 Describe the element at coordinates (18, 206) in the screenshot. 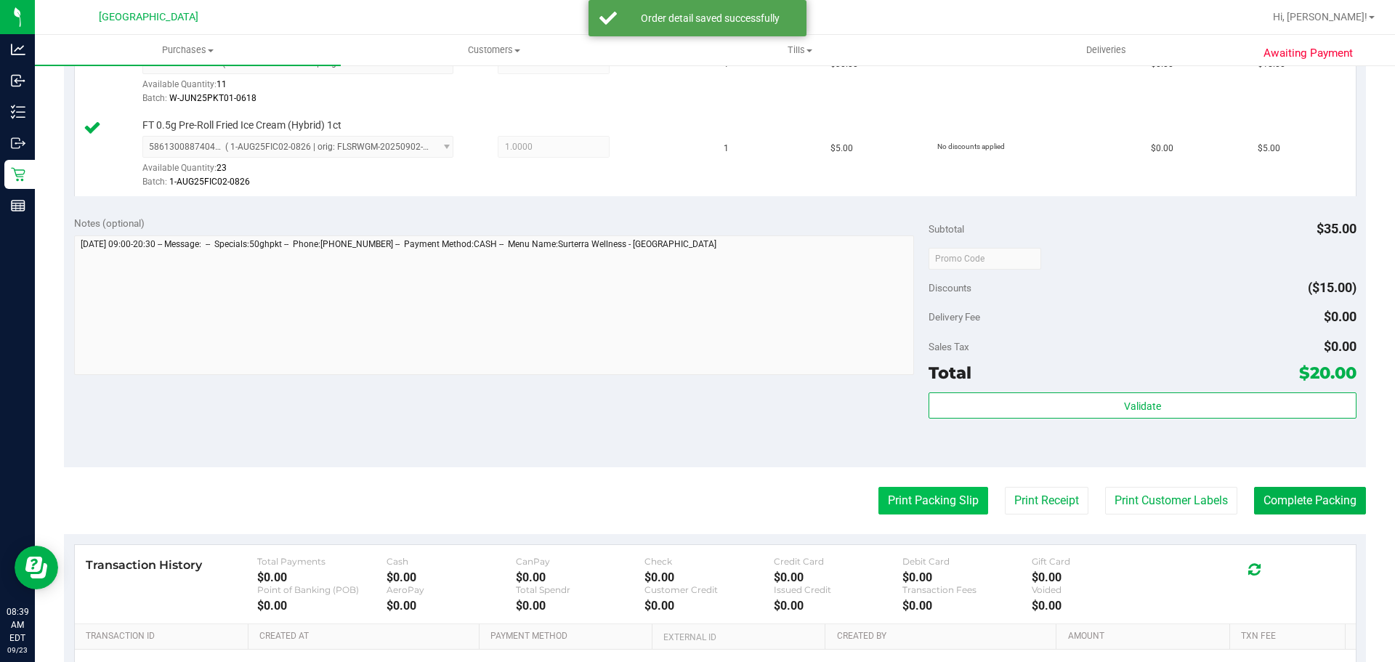

I see `inline-svg: Reports` at that location.